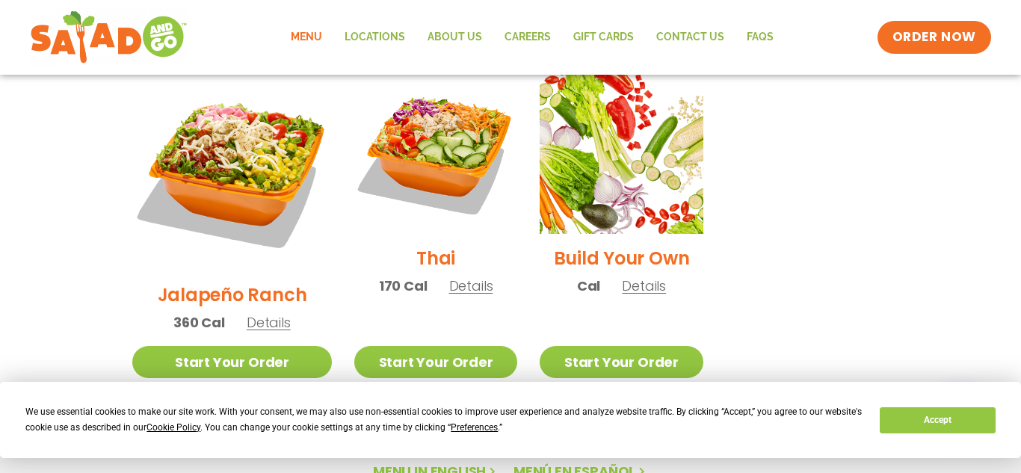 The width and height of the screenshot is (1021, 473). What do you see at coordinates (232, 170) in the screenshot?
I see `img: Product photo for Jalapeño Ranch Salad` at bounding box center [232, 170].